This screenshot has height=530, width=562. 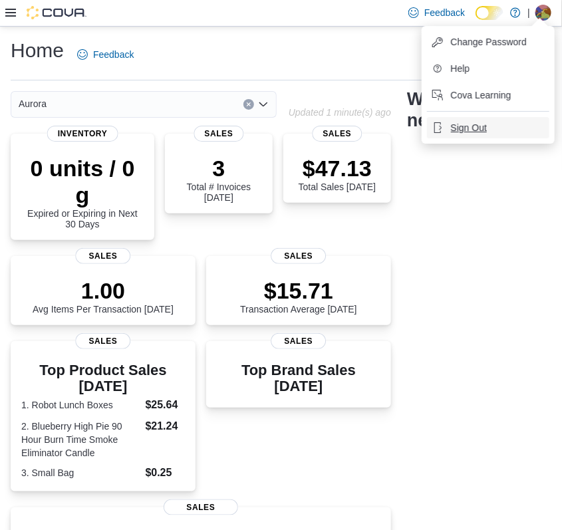 What do you see at coordinates (83, 182) in the screenshot?
I see `p: 0 units / 0 g` at bounding box center [83, 182].